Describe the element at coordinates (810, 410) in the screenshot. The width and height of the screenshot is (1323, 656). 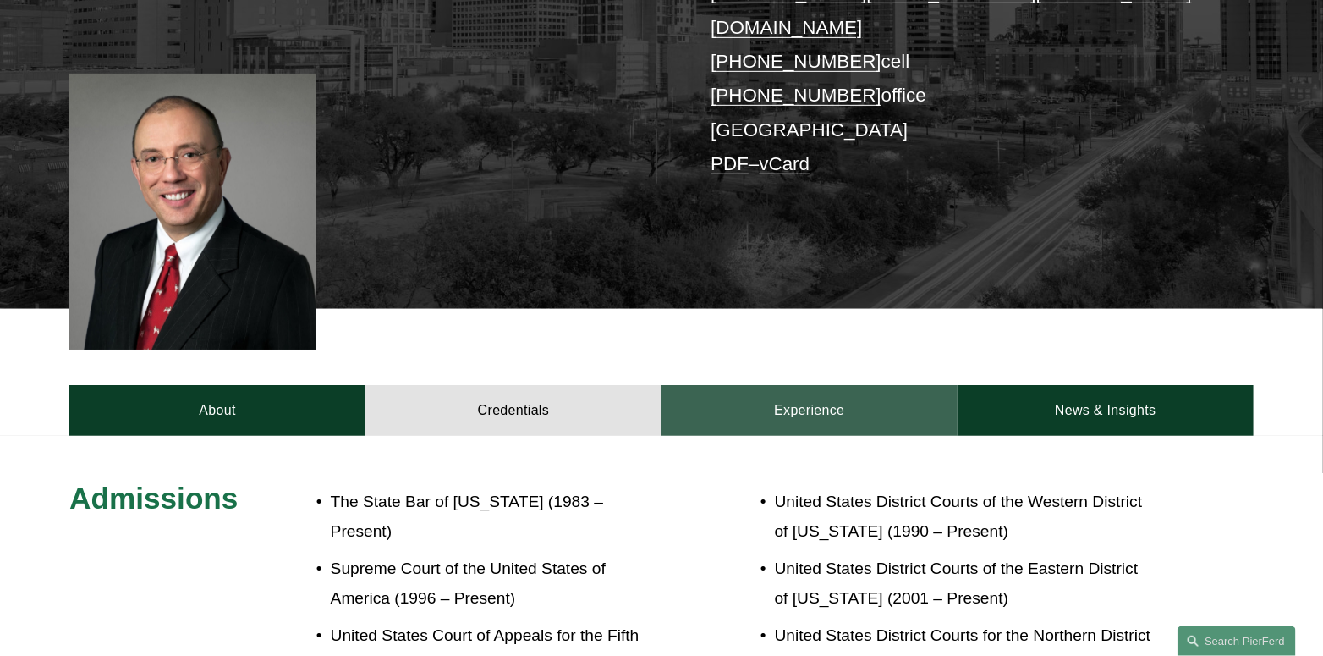
I see `a: Experience` at that location.